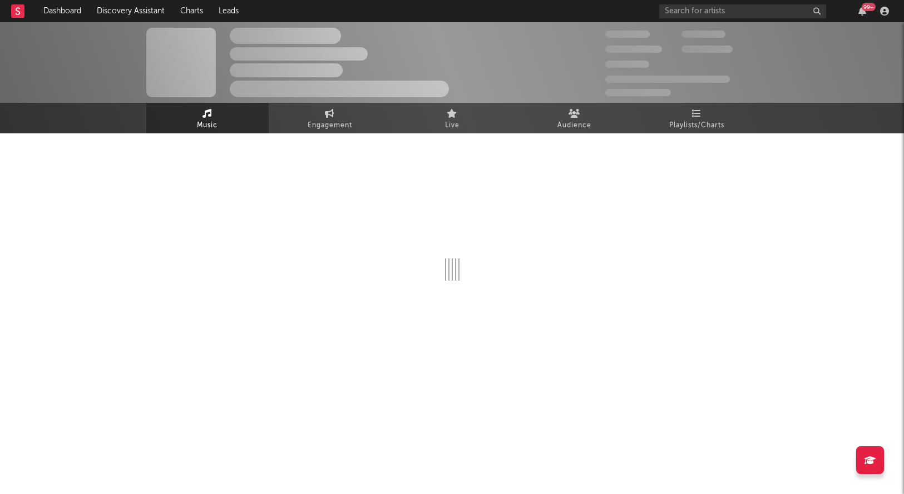 Image resolution: width=904 pixels, height=494 pixels. I want to click on input: Search for artists, so click(742, 11).